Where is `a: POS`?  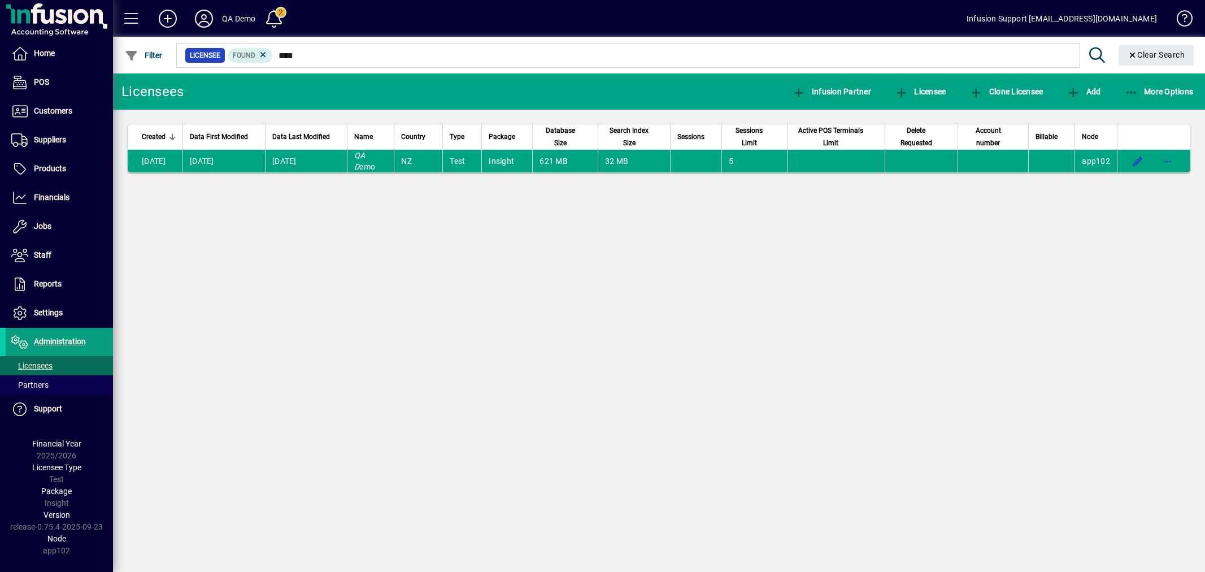 a: POS is located at coordinates (59, 82).